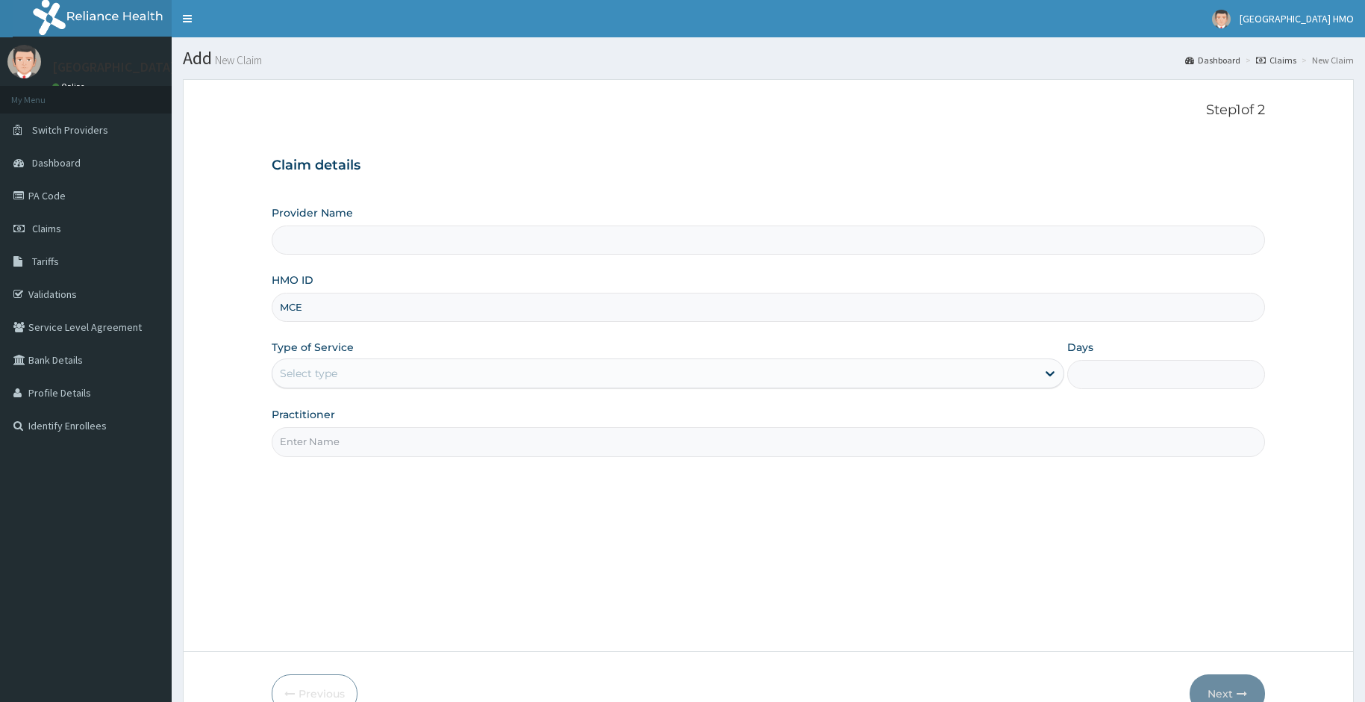 The width and height of the screenshot is (1365, 702). What do you see at coordinates (46, 228) in the screenshot?
I see `span: Claims` at bounding box center [46, 228].